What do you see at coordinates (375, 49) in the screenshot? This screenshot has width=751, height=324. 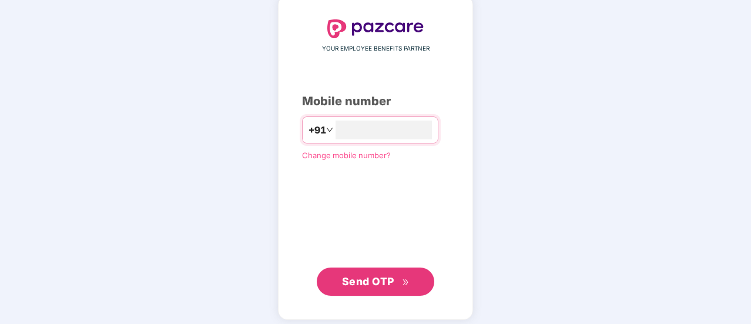 I see `span: YOUR EMPLOYEE BENEFITS PARTNER` at bounding box center [375, 49].